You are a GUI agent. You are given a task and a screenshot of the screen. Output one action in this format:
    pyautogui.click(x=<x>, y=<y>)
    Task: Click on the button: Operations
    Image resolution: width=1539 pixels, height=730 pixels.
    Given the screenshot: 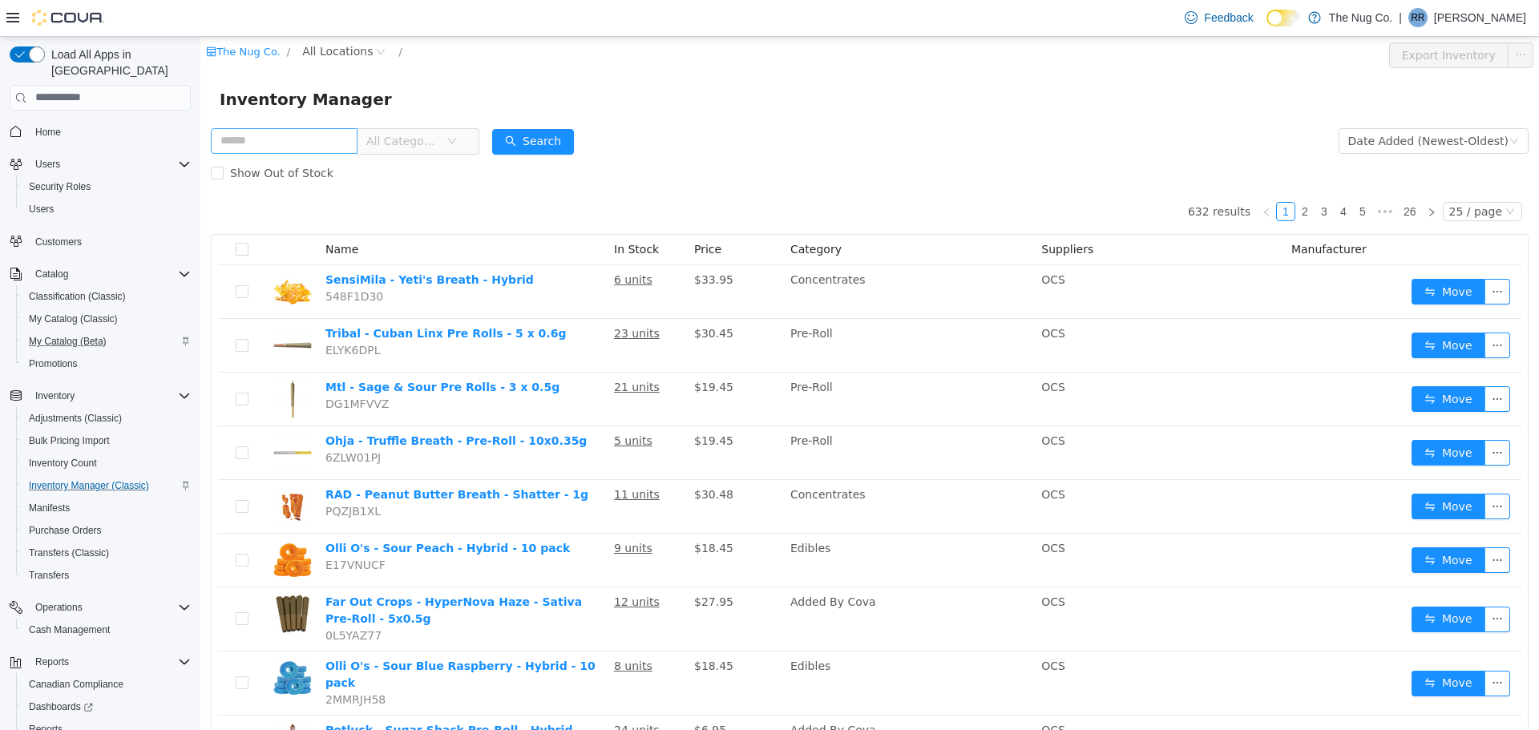 What is the action you would take?
    pyautogui.click(x=59, y=608)
    